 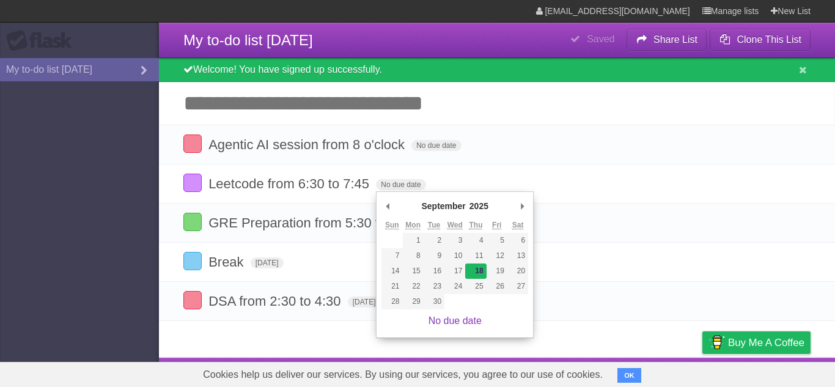 What do you see at coordinates (227, 262) in the screenshot?
I see `span: Break` at bounding box center [227, 262].